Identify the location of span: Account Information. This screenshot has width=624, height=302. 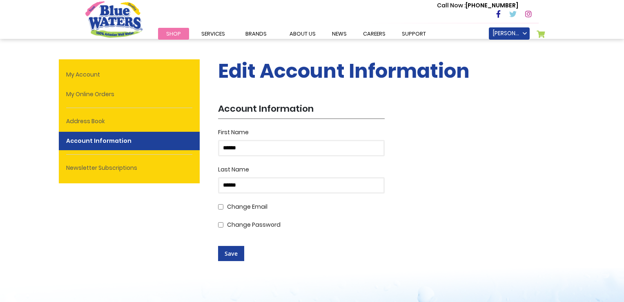
(300, 109).